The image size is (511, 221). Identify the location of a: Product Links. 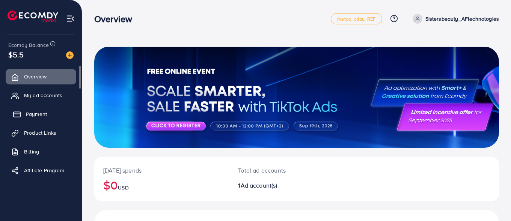
(41, 133).